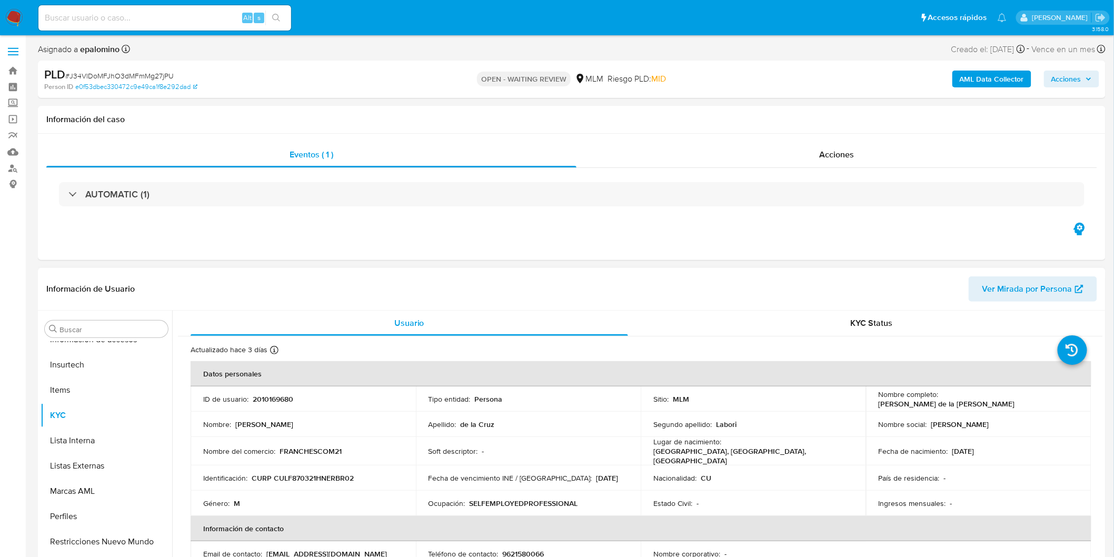  Describe the element at coordinates (106, 542) in the screenshot. I see `button: Restricciones Nuevo Mundo` at that location.